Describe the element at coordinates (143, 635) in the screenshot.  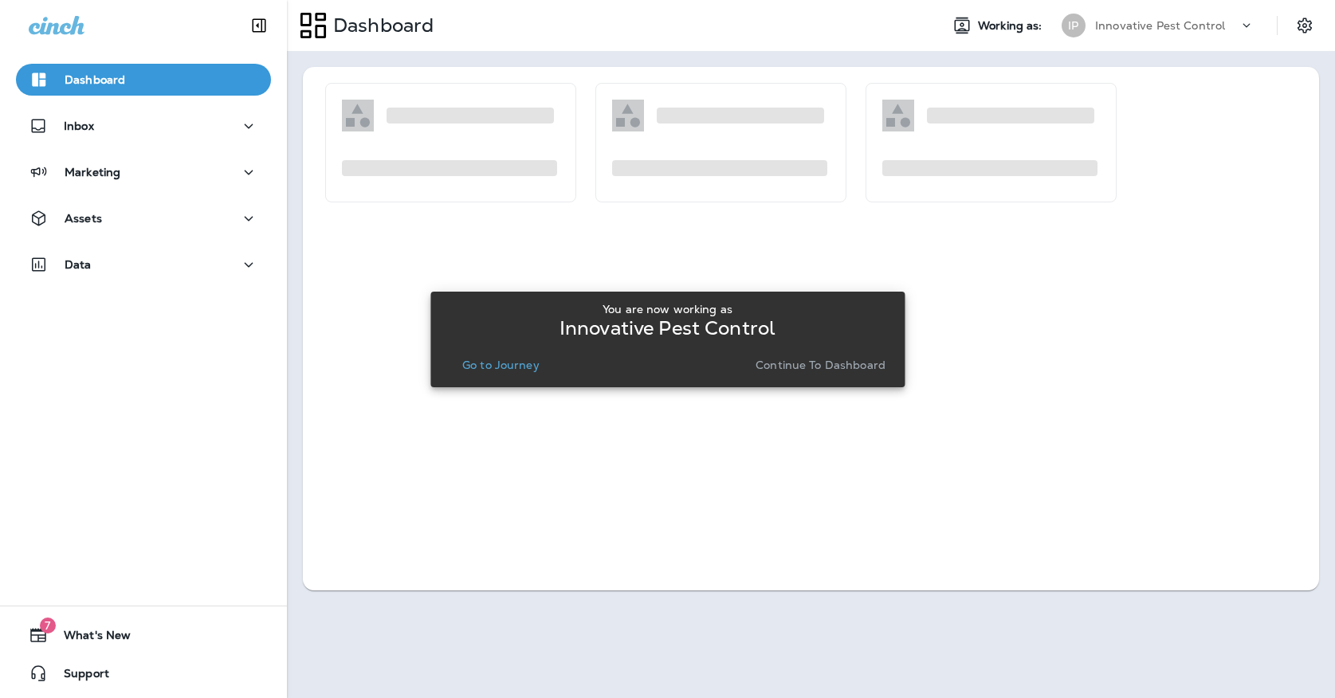
I see `button: 7What's New` at that location.